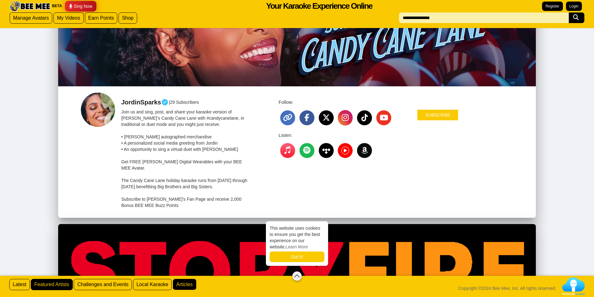 The image size is (594, 297). What do you see at coordinates (145, 102) in the screenshot?
I see `a: JordinSparks` at bounding box center [145, 102].